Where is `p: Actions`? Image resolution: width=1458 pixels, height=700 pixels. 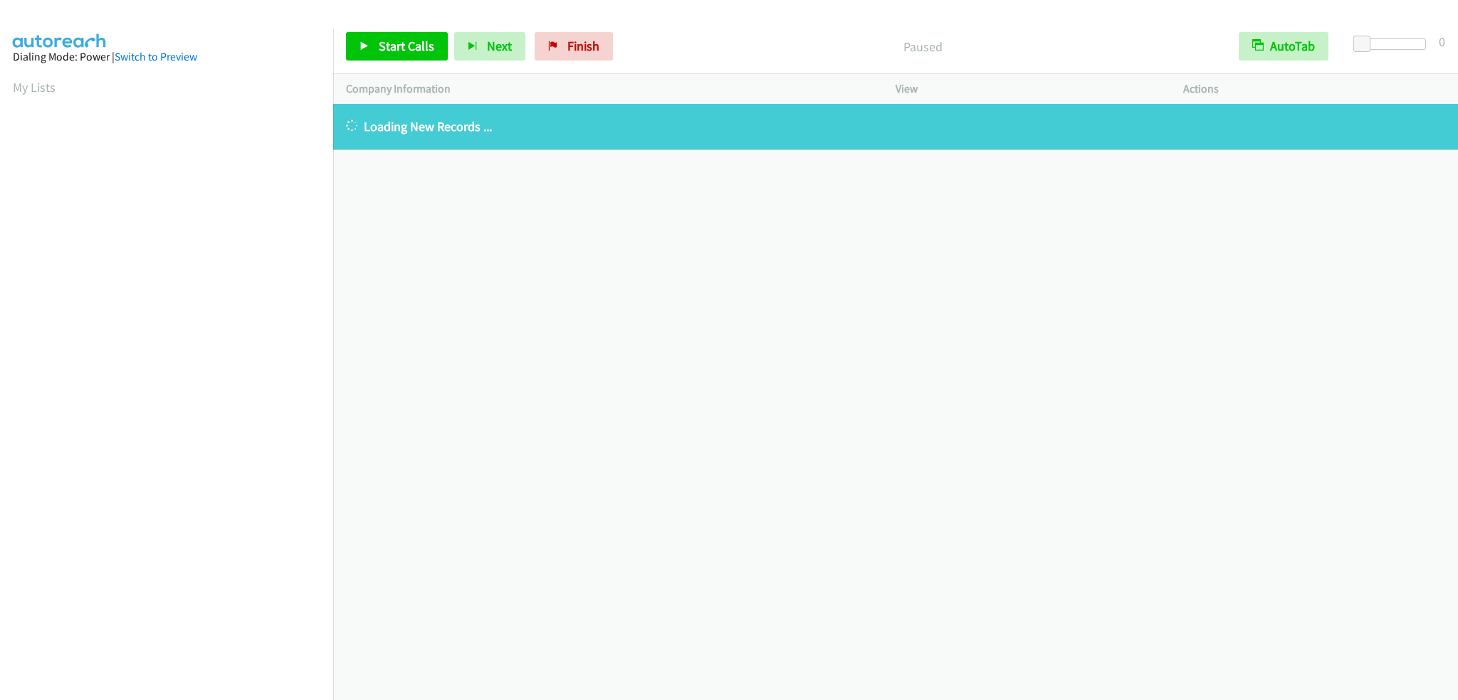
p: Actions is located at coordinates (1314, 89).